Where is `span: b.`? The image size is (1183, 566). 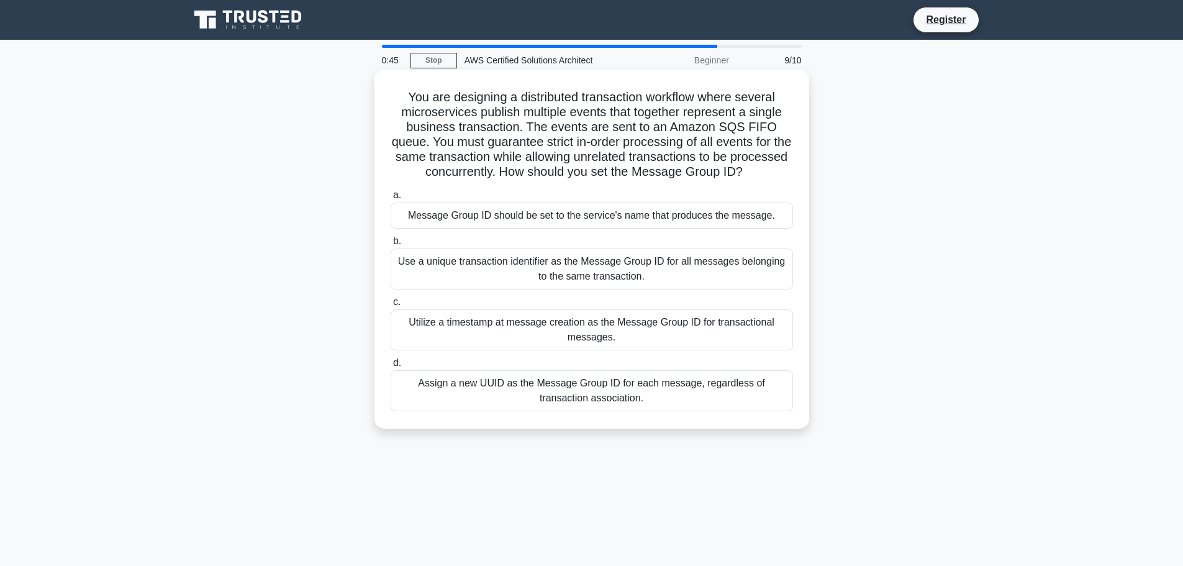
span: b. is located at coordinates (397, 240).